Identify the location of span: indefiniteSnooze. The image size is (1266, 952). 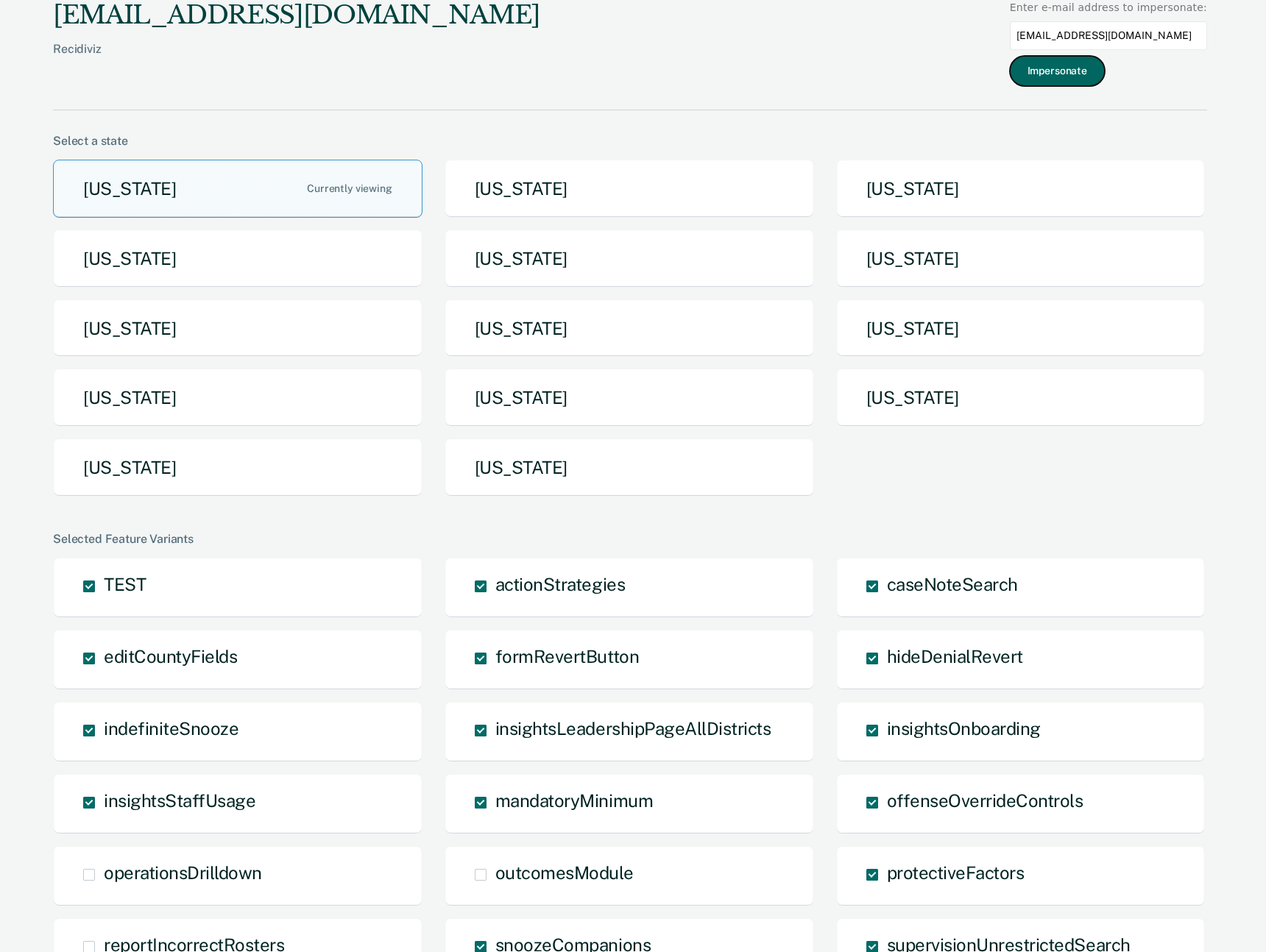
(171, 729).